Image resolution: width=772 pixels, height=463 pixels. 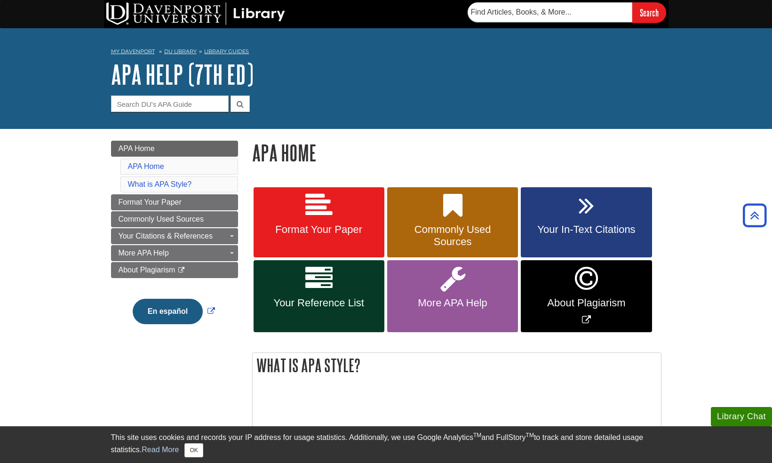 I want to click on div: This site uses cookies and records your IP address for usage statistics. Additionally, we use Goo..., so click(x=386, y=444).